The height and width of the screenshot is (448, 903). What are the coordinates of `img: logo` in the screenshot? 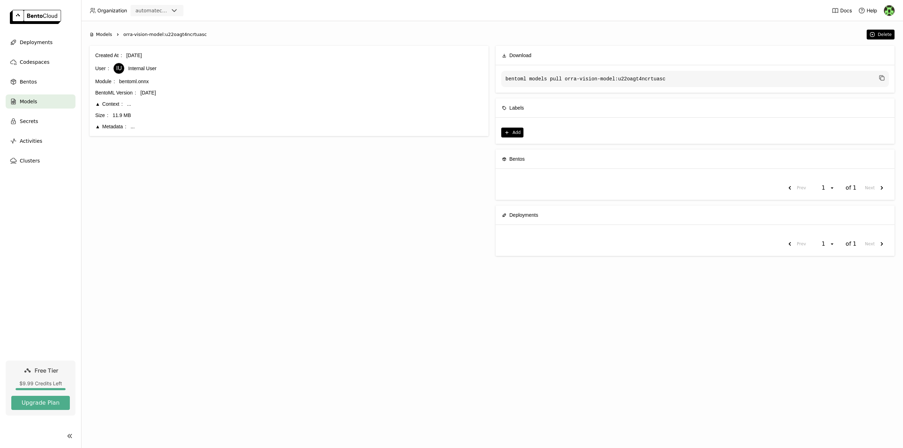 It's located at (35, 17).